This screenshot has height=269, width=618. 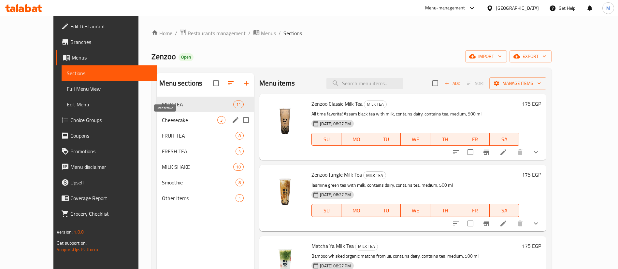 I want to click on span: MO, so click(x=356, y=211).